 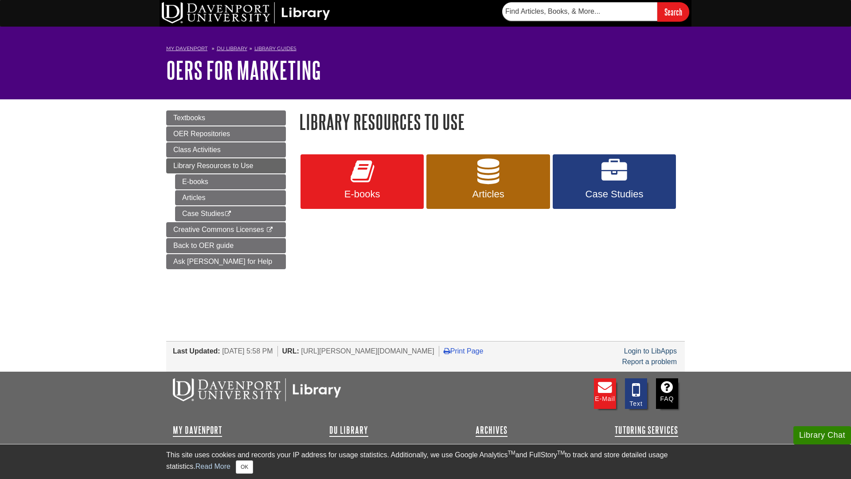 What do you see at coordinates (243, 70) in the screenshot?
I see `a: OERs for Marketing` at bounding box center [243, 70].